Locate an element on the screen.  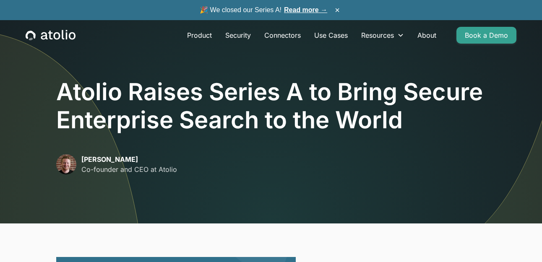
a: home is located at coordinates (50, 35).